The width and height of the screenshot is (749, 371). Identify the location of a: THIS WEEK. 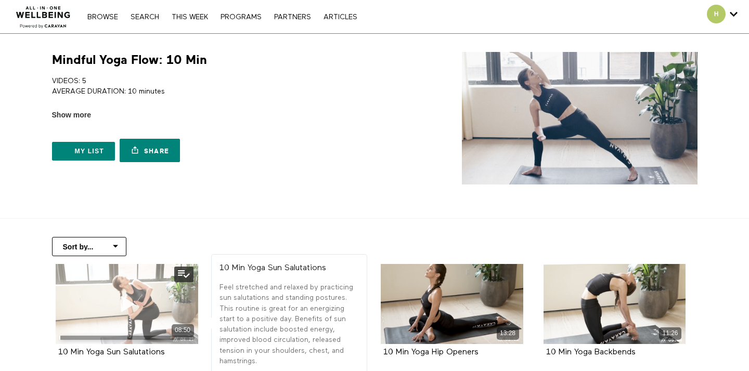
(190, 17).